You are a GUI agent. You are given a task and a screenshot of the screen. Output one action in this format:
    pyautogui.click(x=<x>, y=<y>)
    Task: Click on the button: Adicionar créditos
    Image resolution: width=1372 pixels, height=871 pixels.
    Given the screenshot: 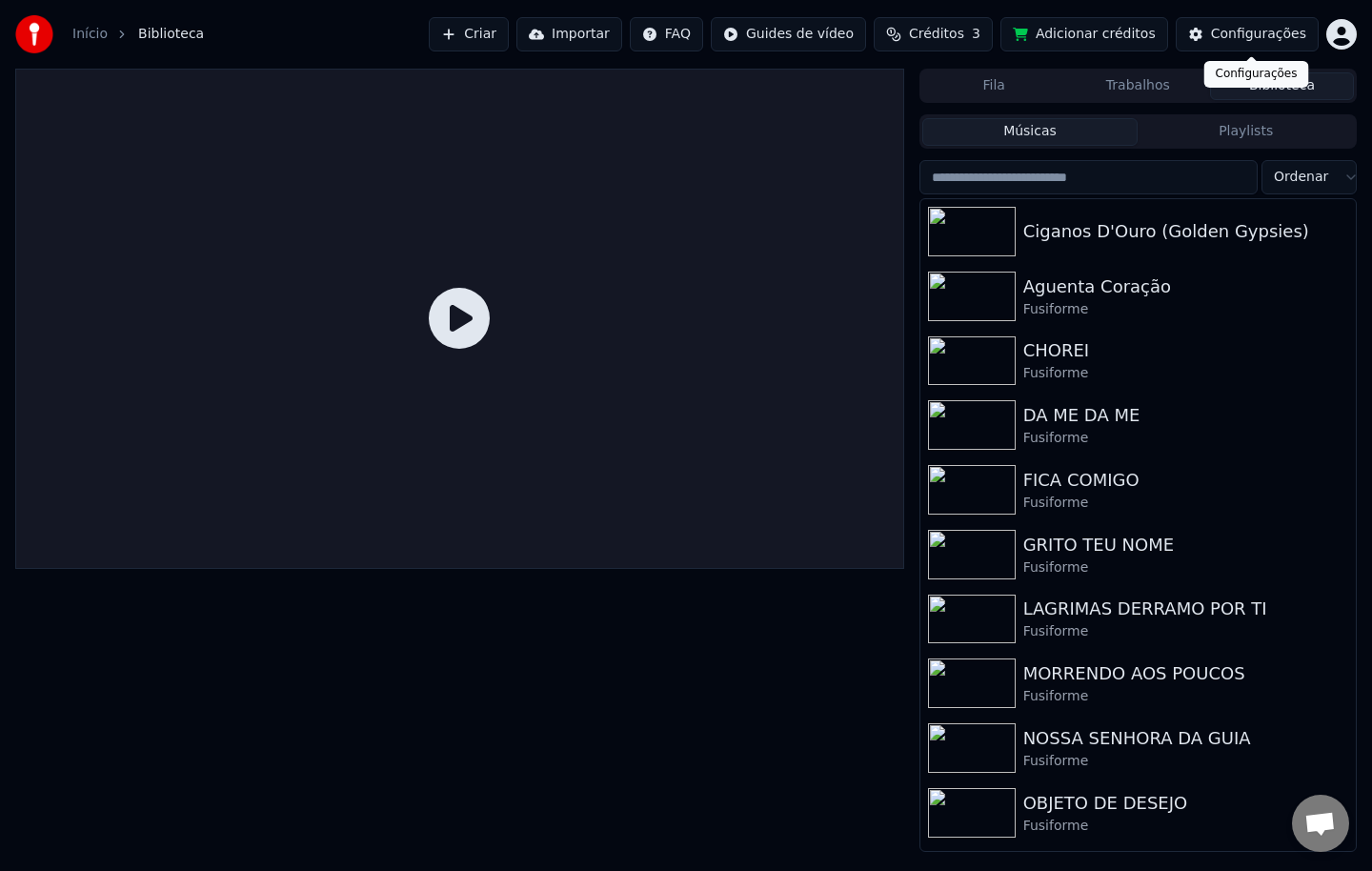 What is the action you would take?
    pyautogui.click(x=1084, y=35)
    